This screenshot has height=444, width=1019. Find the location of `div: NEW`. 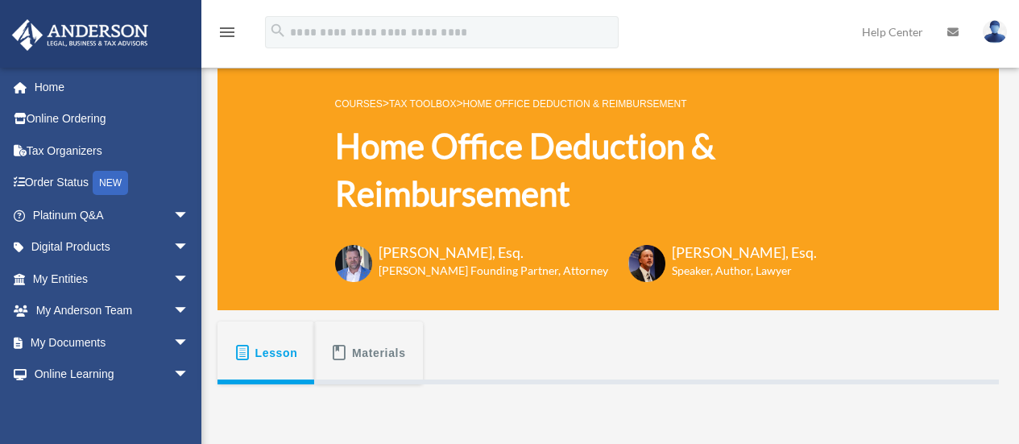

div: NEW is located at coordinates (110, 183).